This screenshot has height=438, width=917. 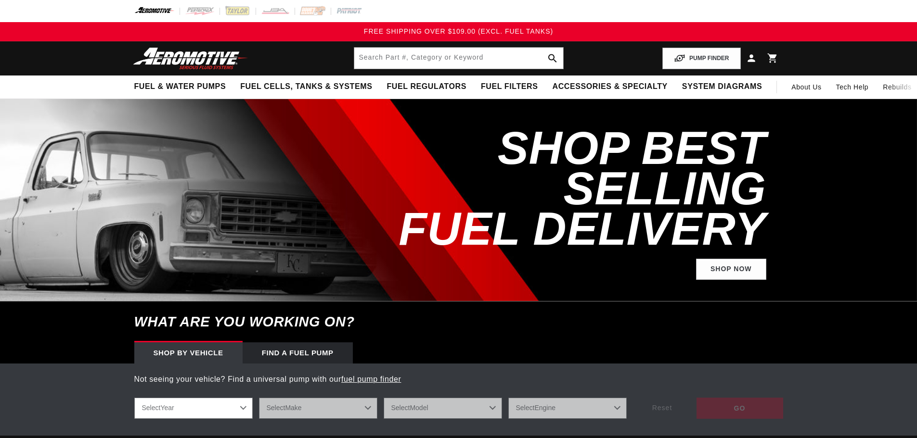 I want to click on button: search button, so click(x=552, y=58).